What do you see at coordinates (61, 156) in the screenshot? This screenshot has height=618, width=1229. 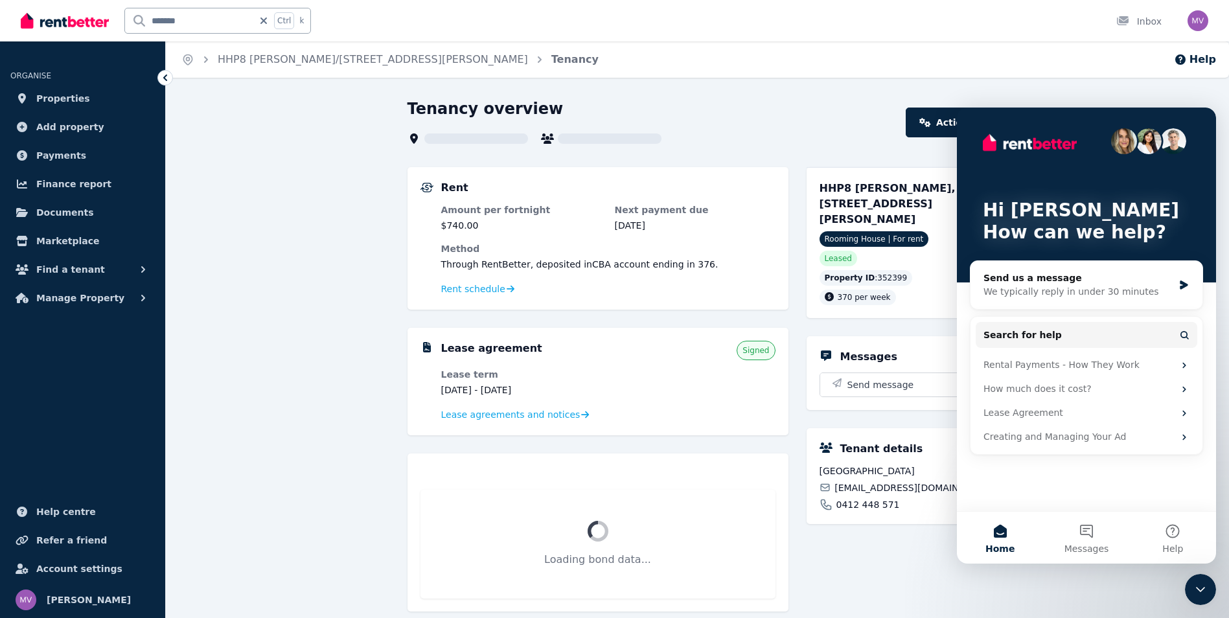 I see `span: Payments` at bounding box center [61, 156].